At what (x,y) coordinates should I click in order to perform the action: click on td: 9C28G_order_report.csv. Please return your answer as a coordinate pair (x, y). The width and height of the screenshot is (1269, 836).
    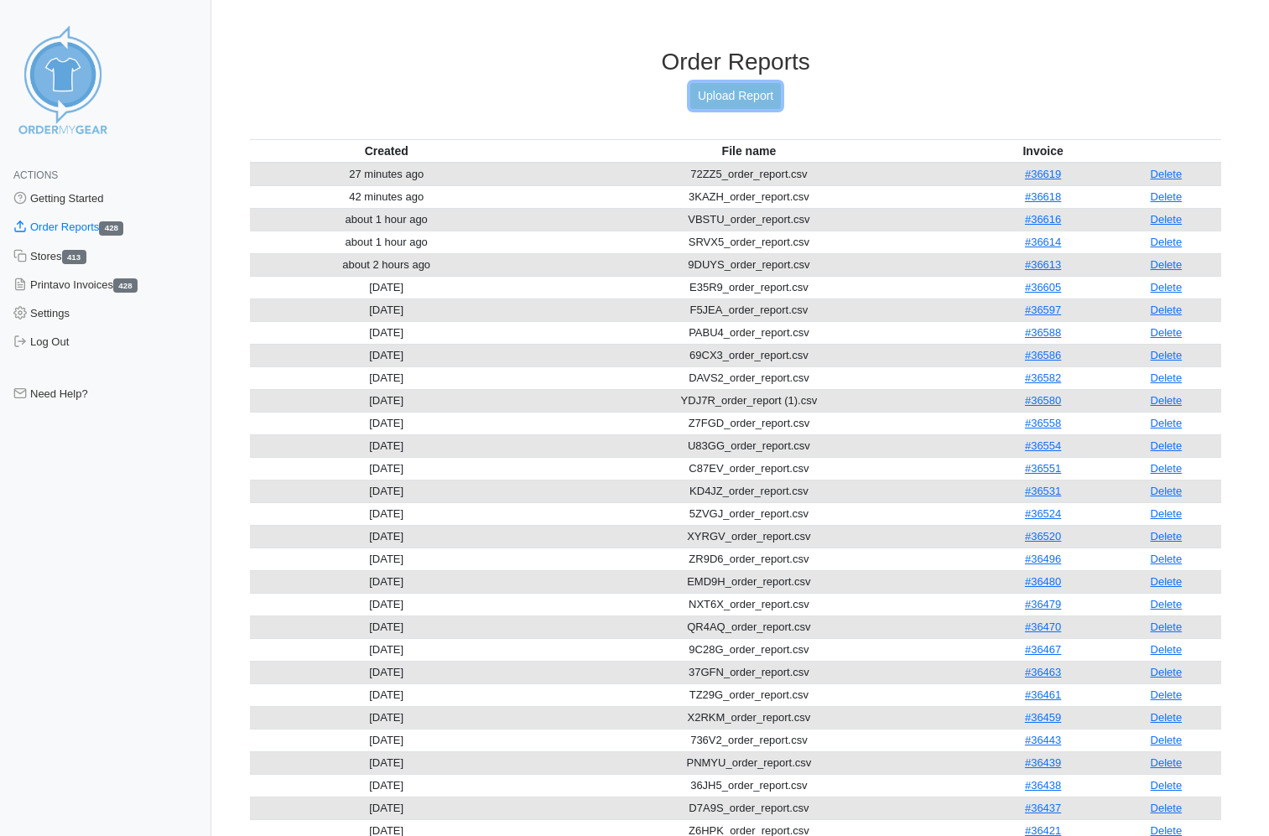
    Looking at the image, I should click on (748, 649).